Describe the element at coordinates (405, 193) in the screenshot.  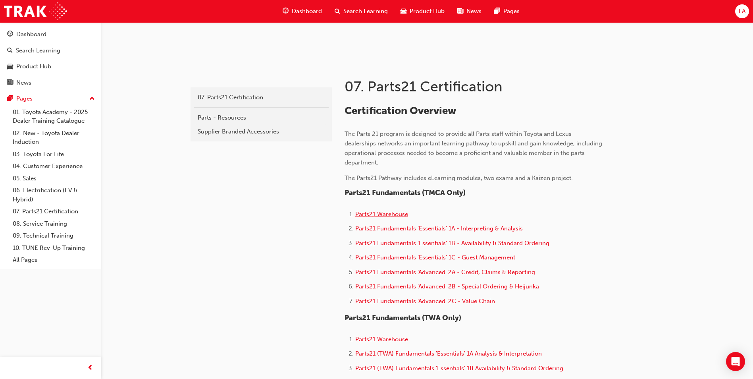
I see `span: Parts21 Fundamentals (TMCA Only)` at that location.